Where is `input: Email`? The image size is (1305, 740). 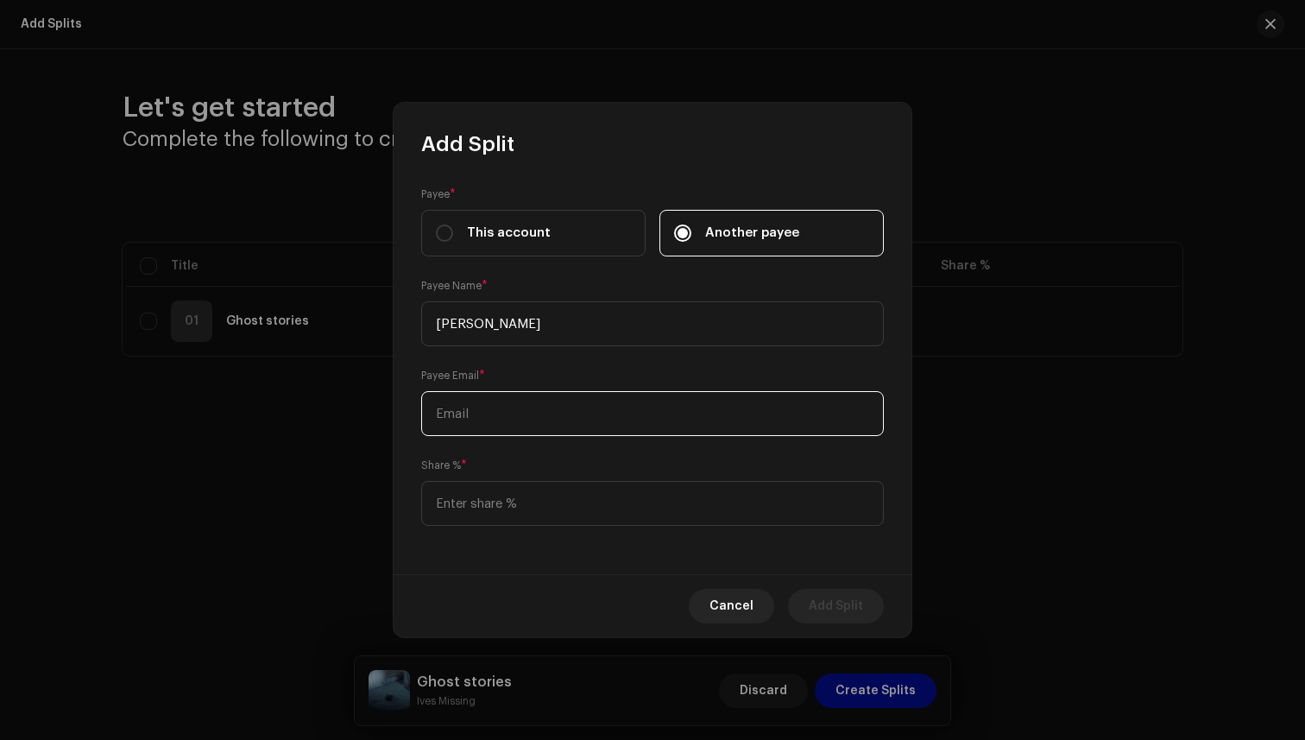
input: Email is located at coordinates (653, 414).